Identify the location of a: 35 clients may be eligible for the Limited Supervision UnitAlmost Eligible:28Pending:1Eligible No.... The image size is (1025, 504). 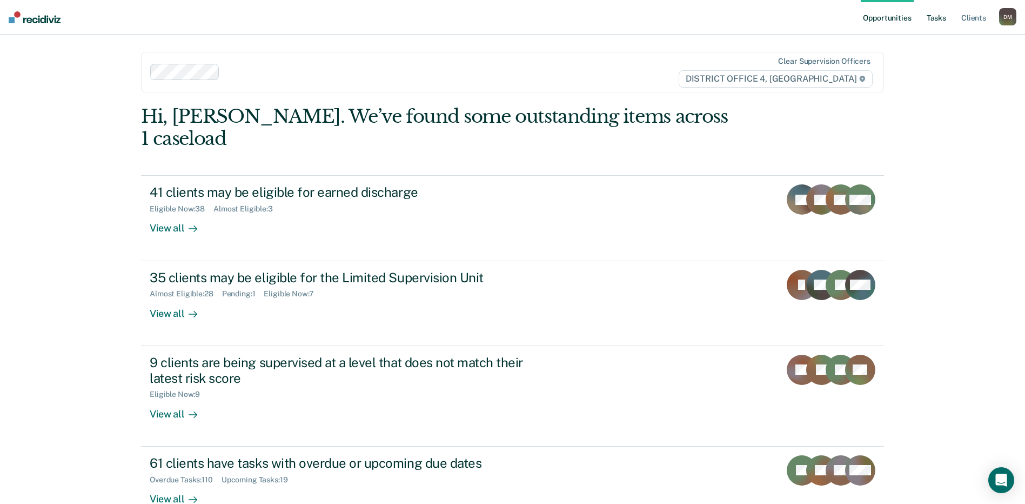
(512, 303).